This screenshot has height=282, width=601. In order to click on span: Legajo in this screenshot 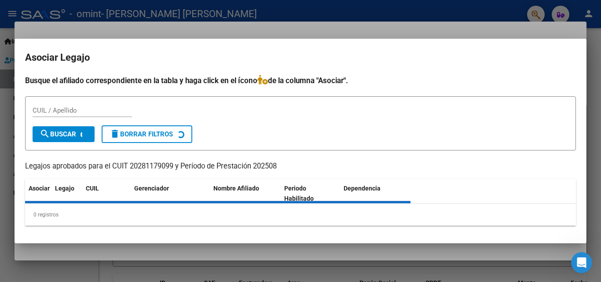, I will do `click(65, 188)`.